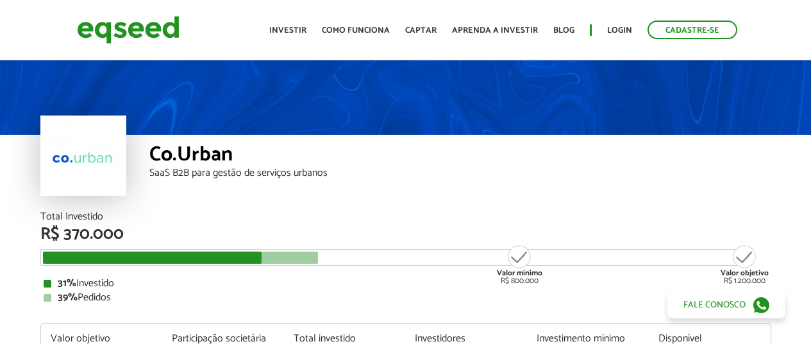 Image resolution: width=811 pixels, height=344 pixels. What do you see at coordinates (620, 30) in the screenshot?
I see `a: Login` at bounding box center [620, 30].